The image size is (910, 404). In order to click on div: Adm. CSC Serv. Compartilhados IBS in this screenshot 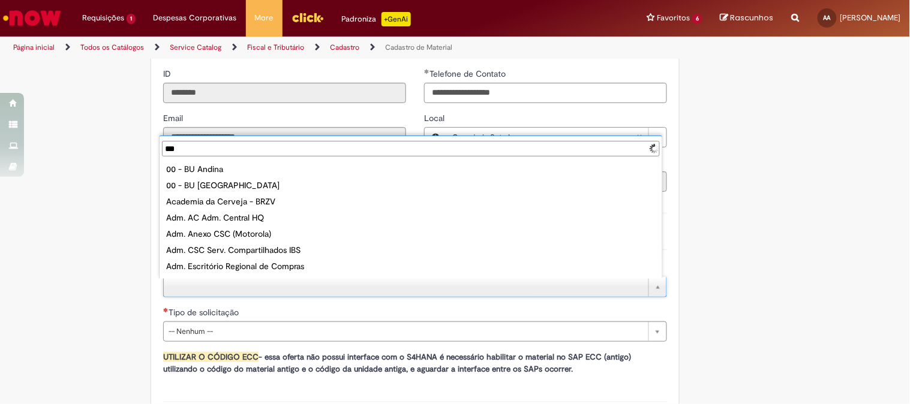, I will do `click(411, 250)`.